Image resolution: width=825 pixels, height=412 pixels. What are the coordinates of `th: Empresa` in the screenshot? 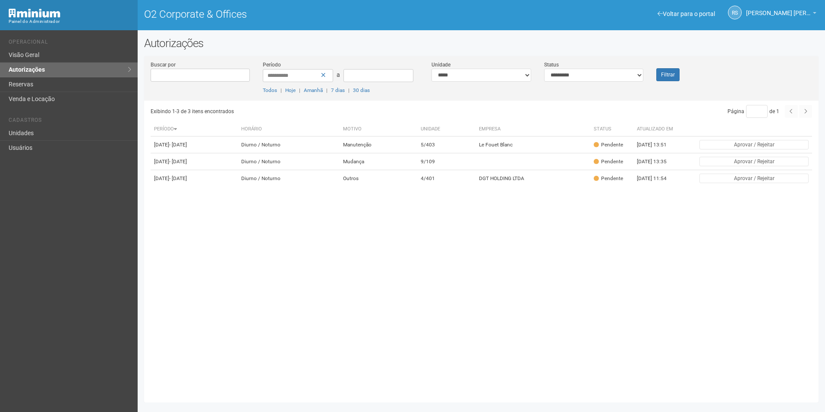 It's located at (533, 129).